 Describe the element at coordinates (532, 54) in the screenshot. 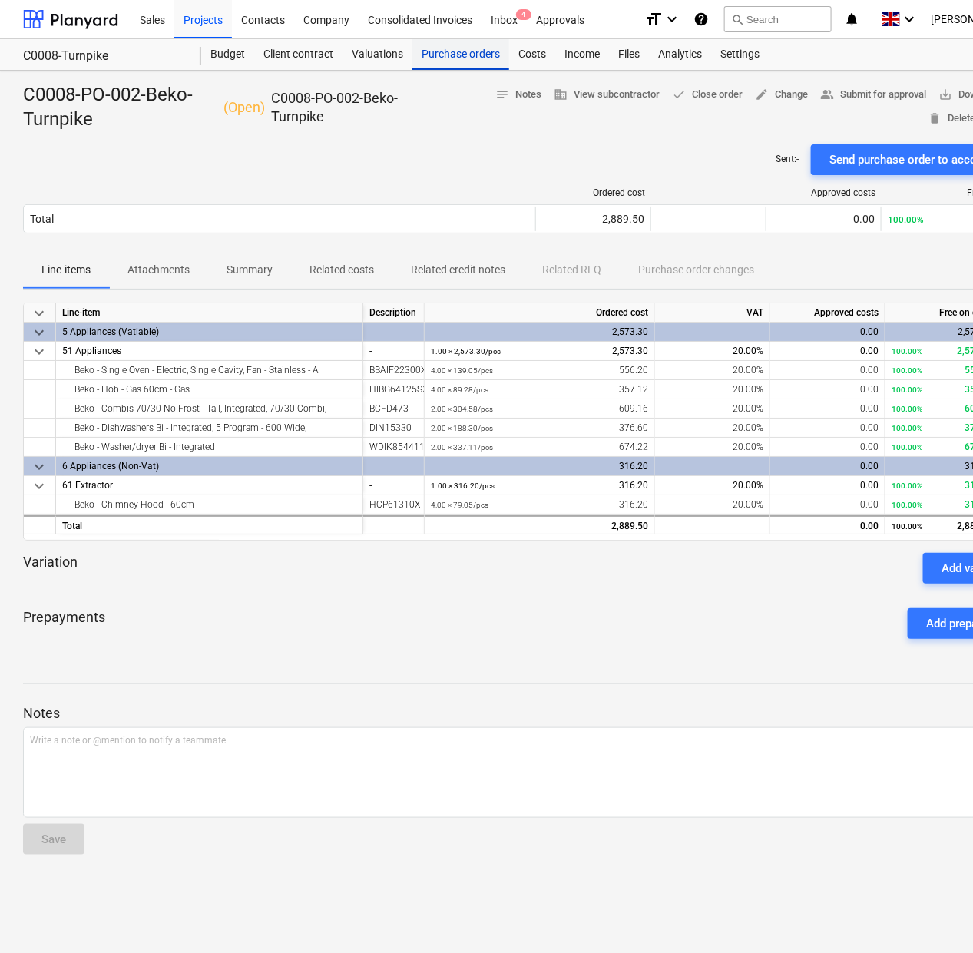

I see `div: Costs` at that location.